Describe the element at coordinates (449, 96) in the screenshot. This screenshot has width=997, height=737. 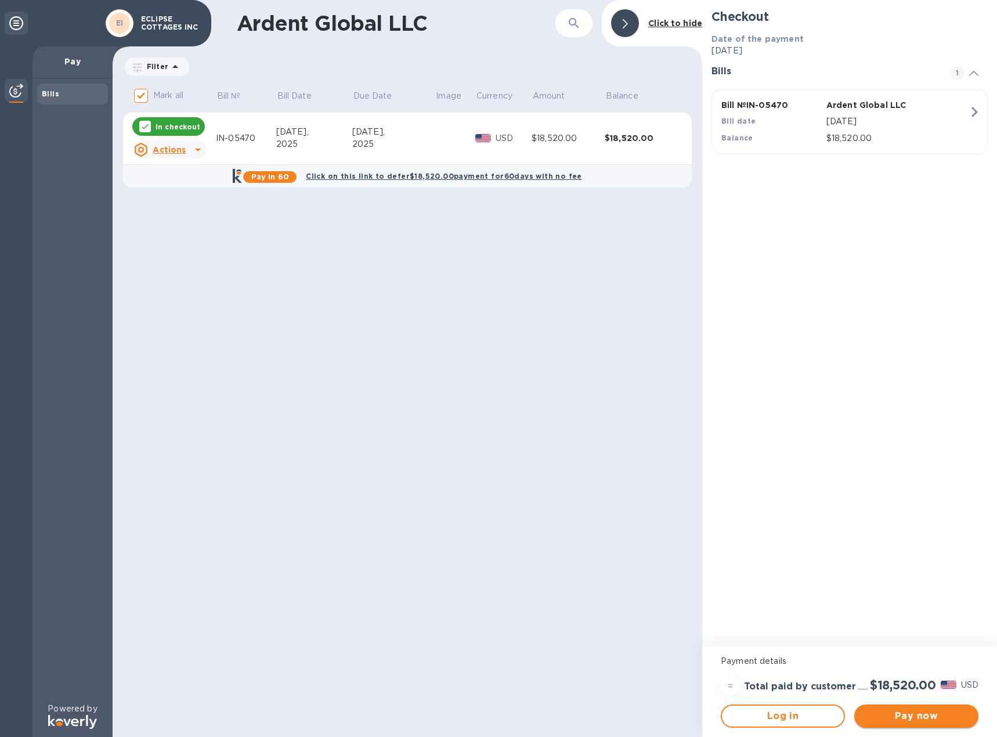
I see `p: Image` at that location.